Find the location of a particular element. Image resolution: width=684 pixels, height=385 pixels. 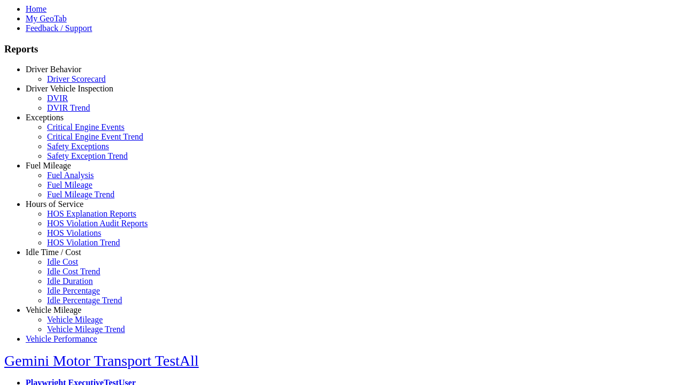

a: Gemini Motor Transport TestAll is located at coordinates (101, 360).